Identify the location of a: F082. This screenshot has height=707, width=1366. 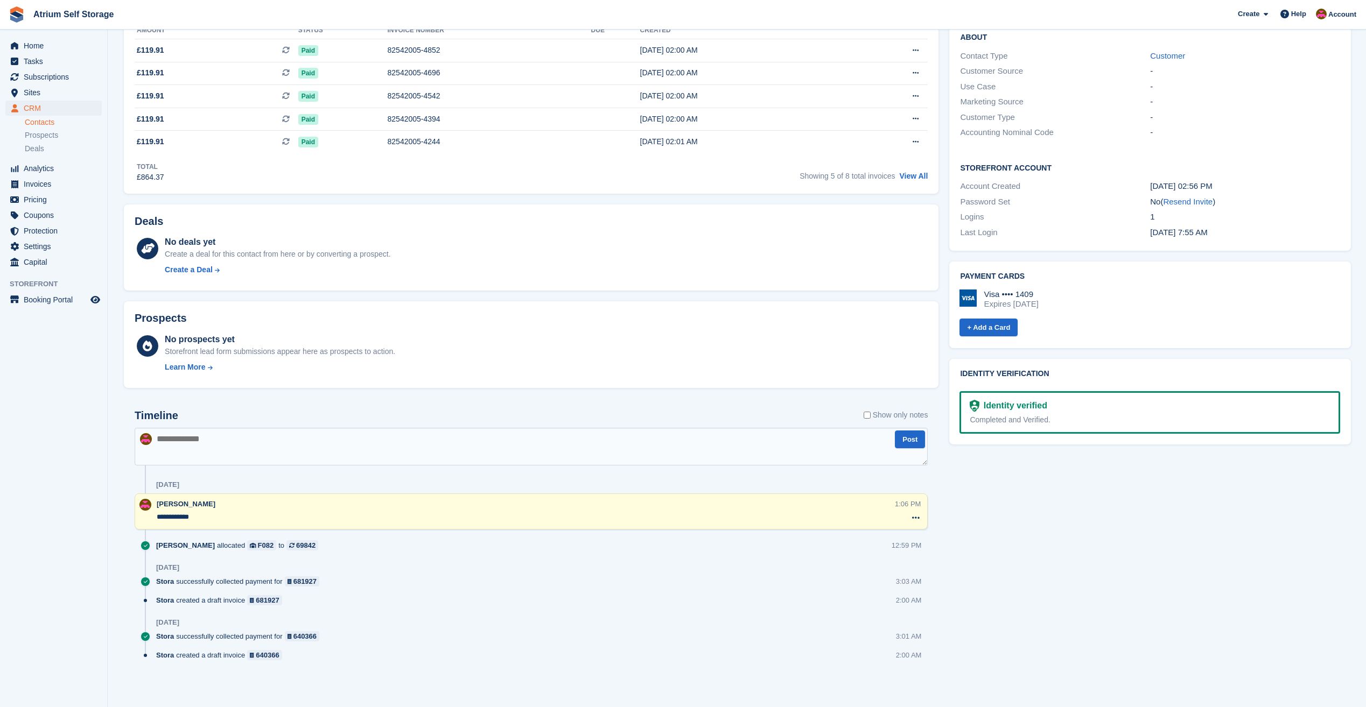
(262, 545).